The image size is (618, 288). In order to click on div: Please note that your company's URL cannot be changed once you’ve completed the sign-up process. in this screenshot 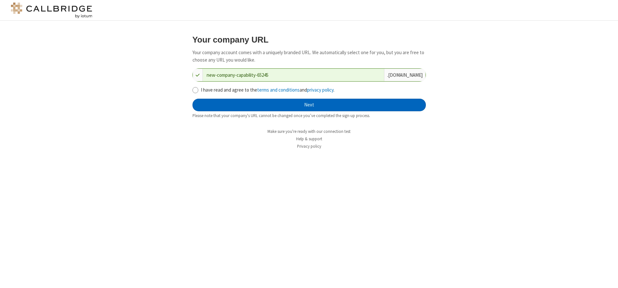, I will do `click(309, 115)`.